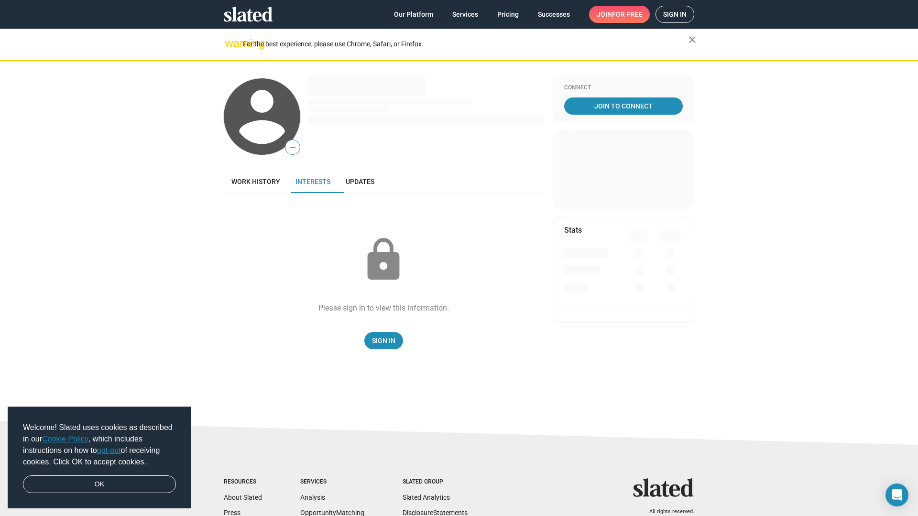  I want to click on span: Successes, so click(554, 14).